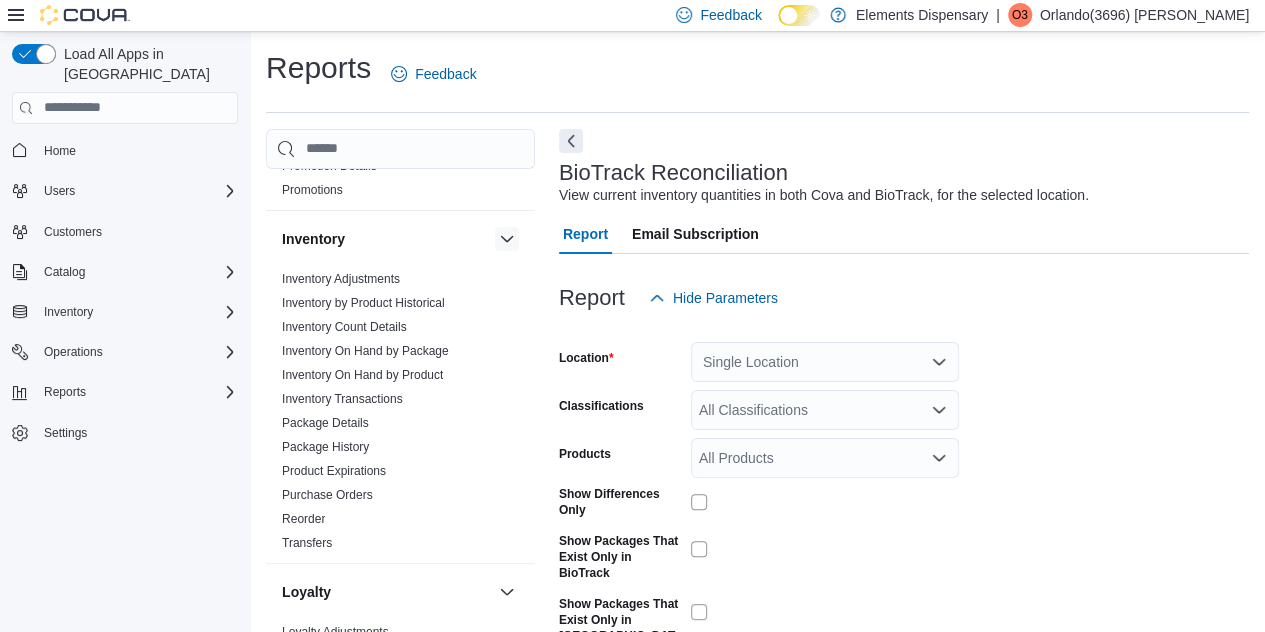 Image resolution: width=1265 pixels, height=632 pixels. What do you see at coordinates (312, 190) in the screenshot?
I see `a: Promotions` at bounding box center [312, 190].